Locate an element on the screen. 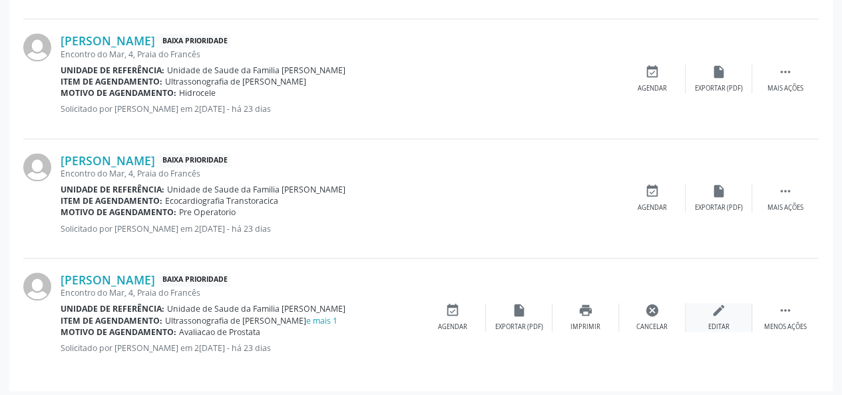 This screenshot has height=395, width=842. i: edit is located at coordinates (719, 310).